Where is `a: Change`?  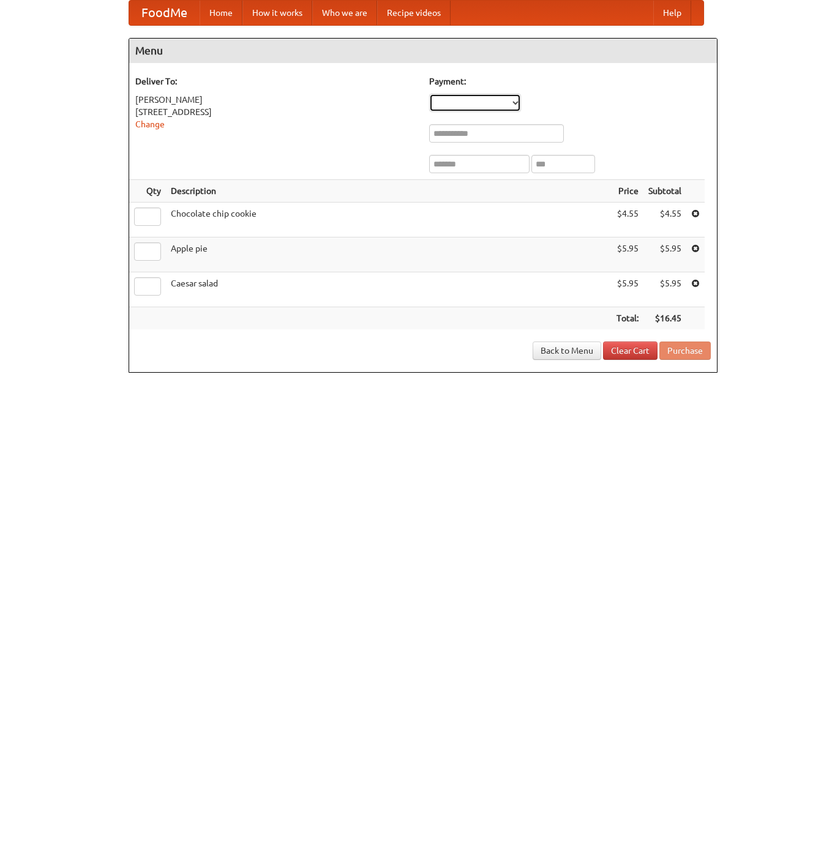 a: Change is located at coordinates (150, 124).